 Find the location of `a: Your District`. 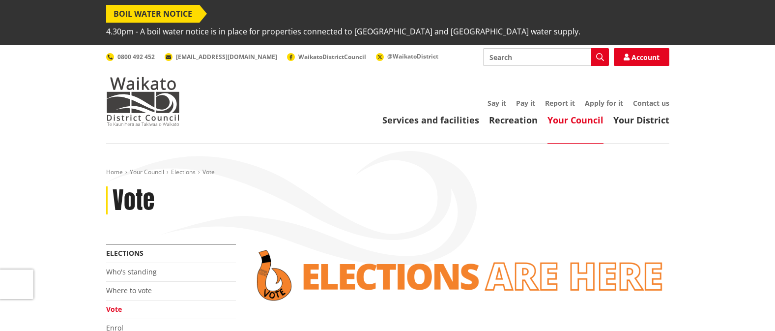

a: Your District is located at coordinates (641, 120).